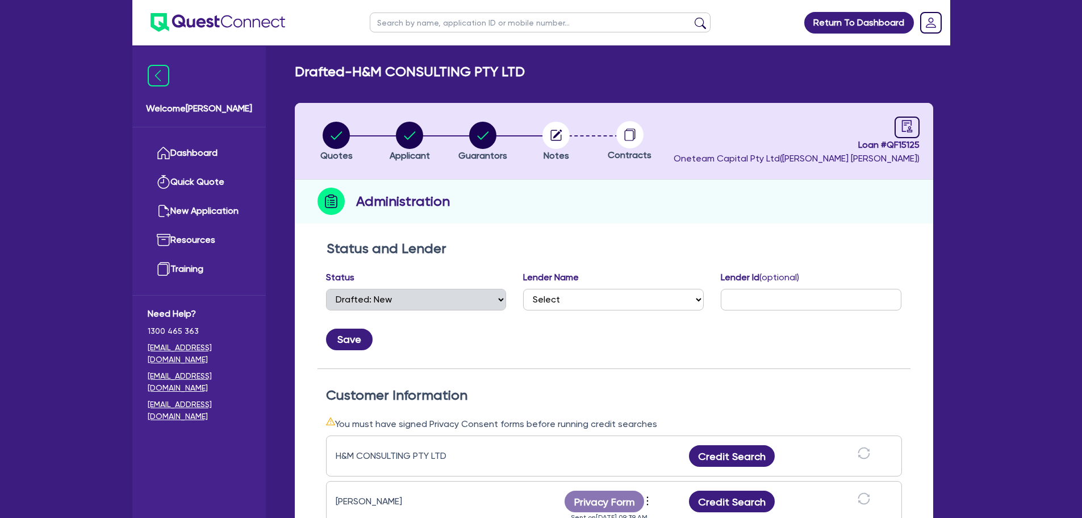 The image size is (1082, 518). Describe the element at coordinates (199, 240) in the screenshot. I see `a: Resources` at that location.